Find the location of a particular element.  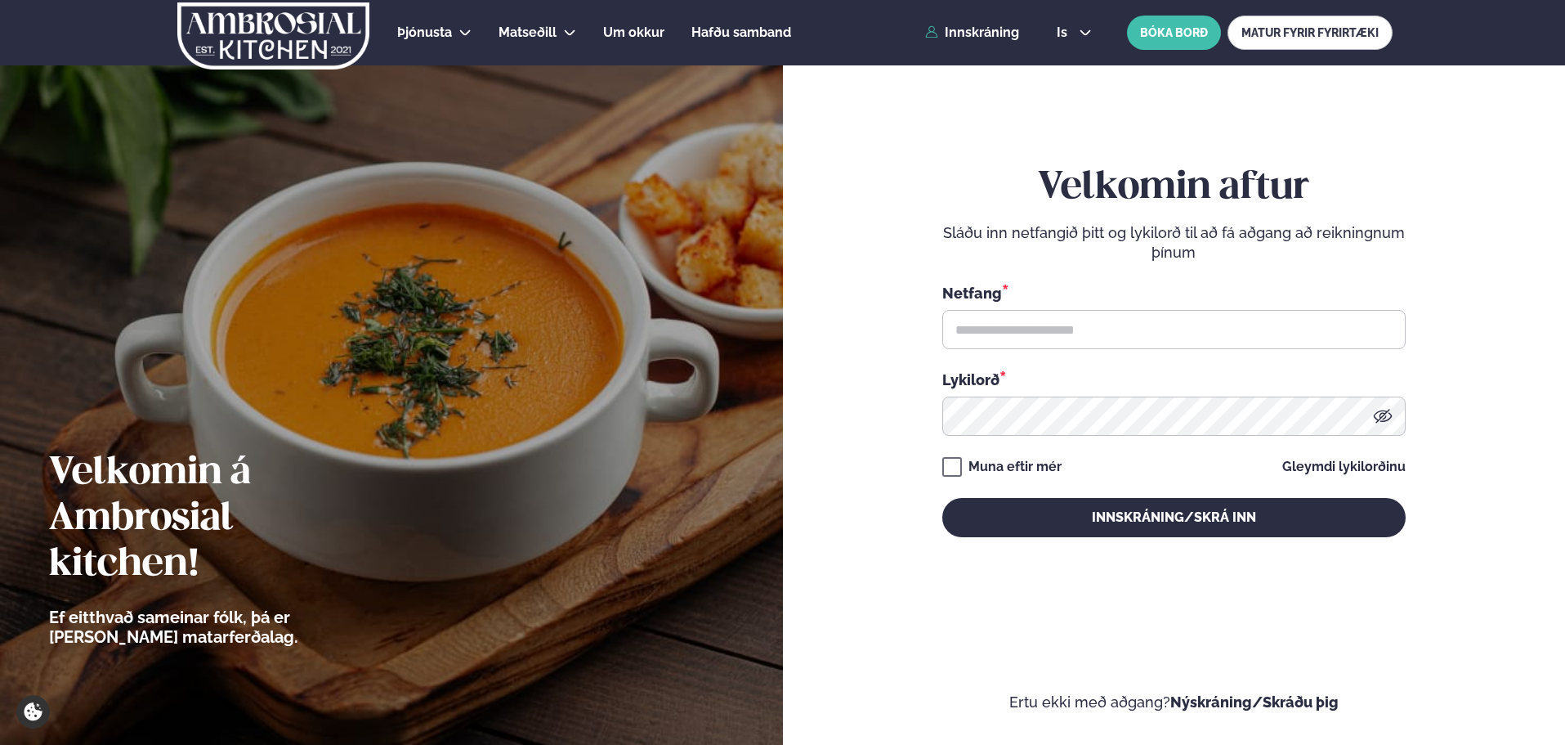

span: is is located at coordinates (1064, 33).